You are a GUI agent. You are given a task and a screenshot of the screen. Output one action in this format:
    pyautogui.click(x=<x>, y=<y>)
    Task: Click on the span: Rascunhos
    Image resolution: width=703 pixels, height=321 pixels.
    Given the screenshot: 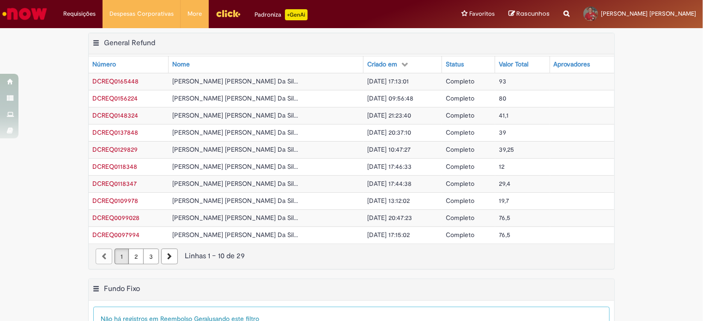 What is the action you would take?
    pyautogui.click(x=533, y=13)
    